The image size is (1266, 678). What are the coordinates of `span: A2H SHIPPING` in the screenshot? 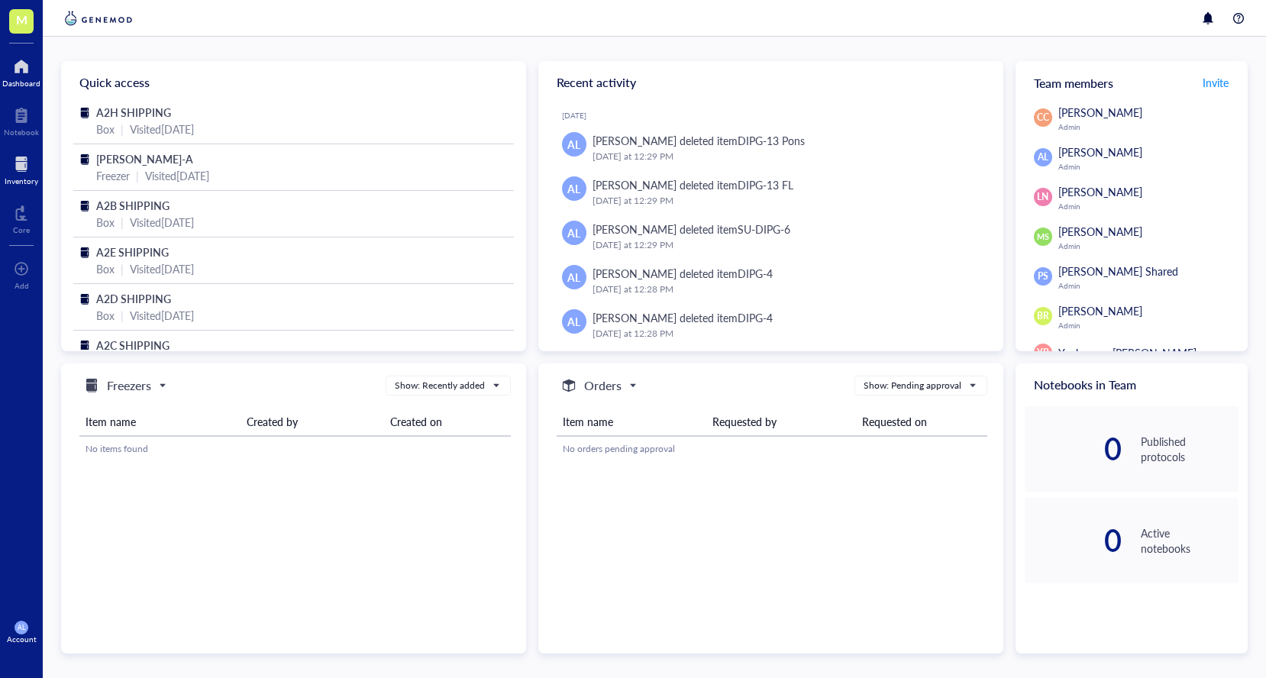 It's located at (134, 112).